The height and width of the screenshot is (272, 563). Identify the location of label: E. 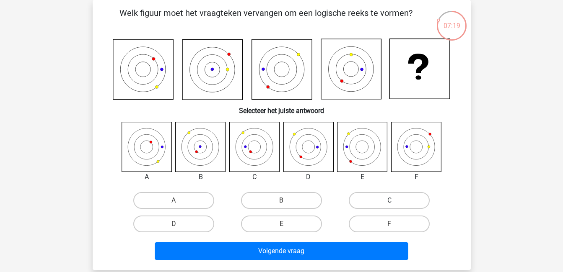
(281, 224).